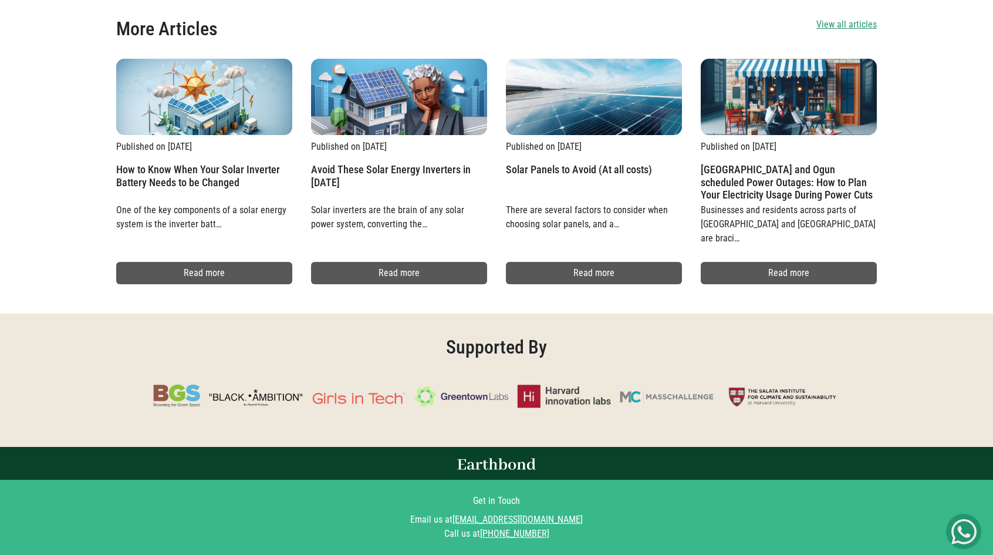  Describe the element at coordinates (204, 216) in the screenshot. I see `p: One of the key components of a solar energy system is the inverter batt…` at that location.